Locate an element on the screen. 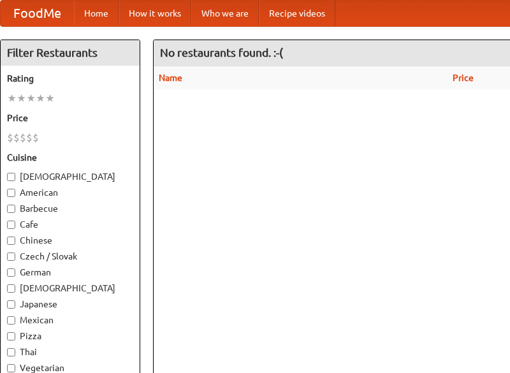 Image resolution: width=510 pixels, height=373 pixels. label: Cafe is located at coordinates (70, 224).